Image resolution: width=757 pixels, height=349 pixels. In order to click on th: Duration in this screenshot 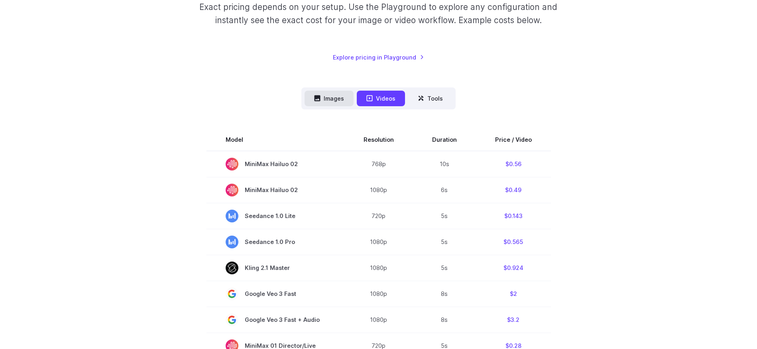, I will do `click(445, 140)`.